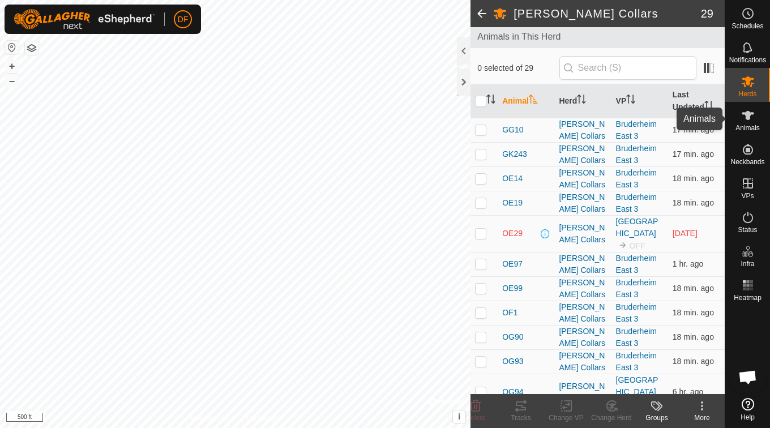 The height and width of the screenshot is (428, 770). What do you see at coordinates (512, 264) in the screenshot?
I see `span: OE97` at bounding box center [512, 264].